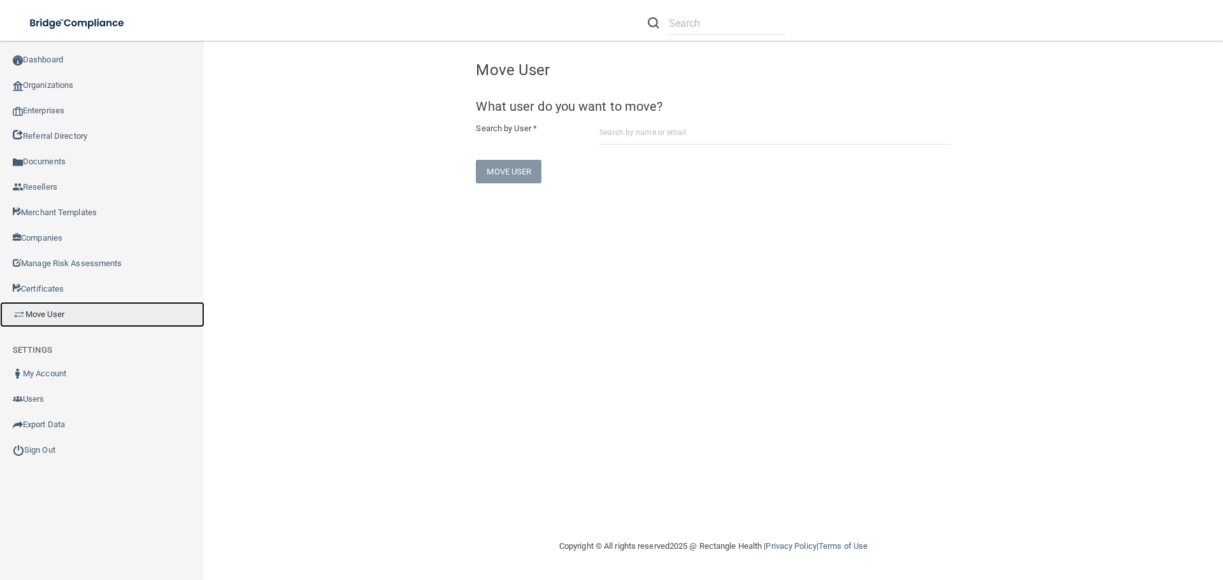  I want to click on img: icon-documents.8dae5593.png, so click(18, 162).